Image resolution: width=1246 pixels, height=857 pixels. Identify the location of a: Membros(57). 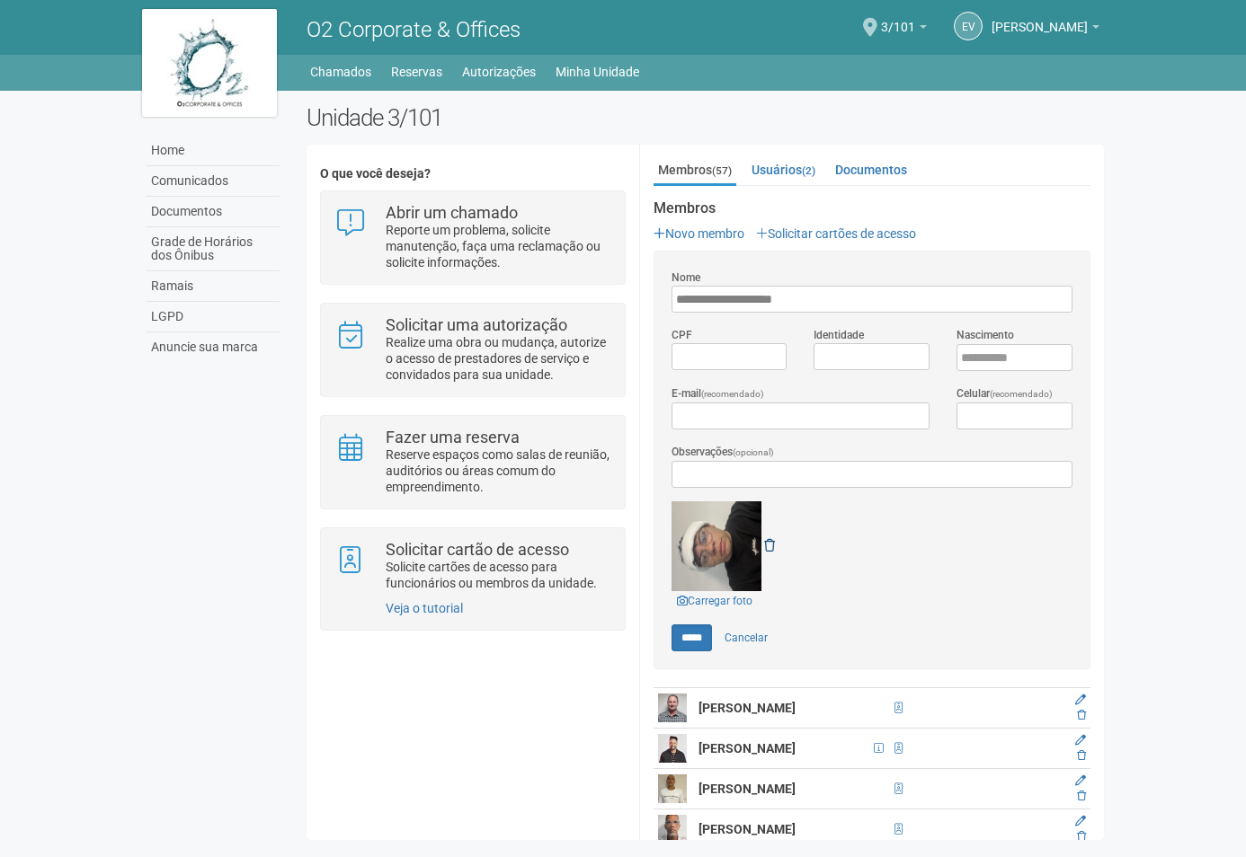
(695, 171).